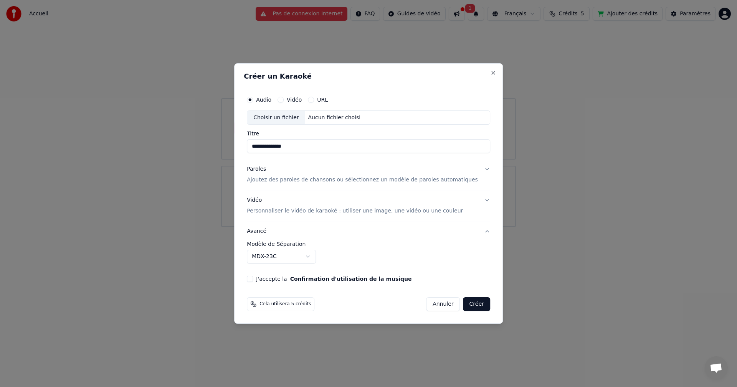 The height and width of the screenshot is (387, 737). What do you see at coordinates (443, 304) in the screenshot?
I see `button: Annuler` at bounding box center [443, 304].